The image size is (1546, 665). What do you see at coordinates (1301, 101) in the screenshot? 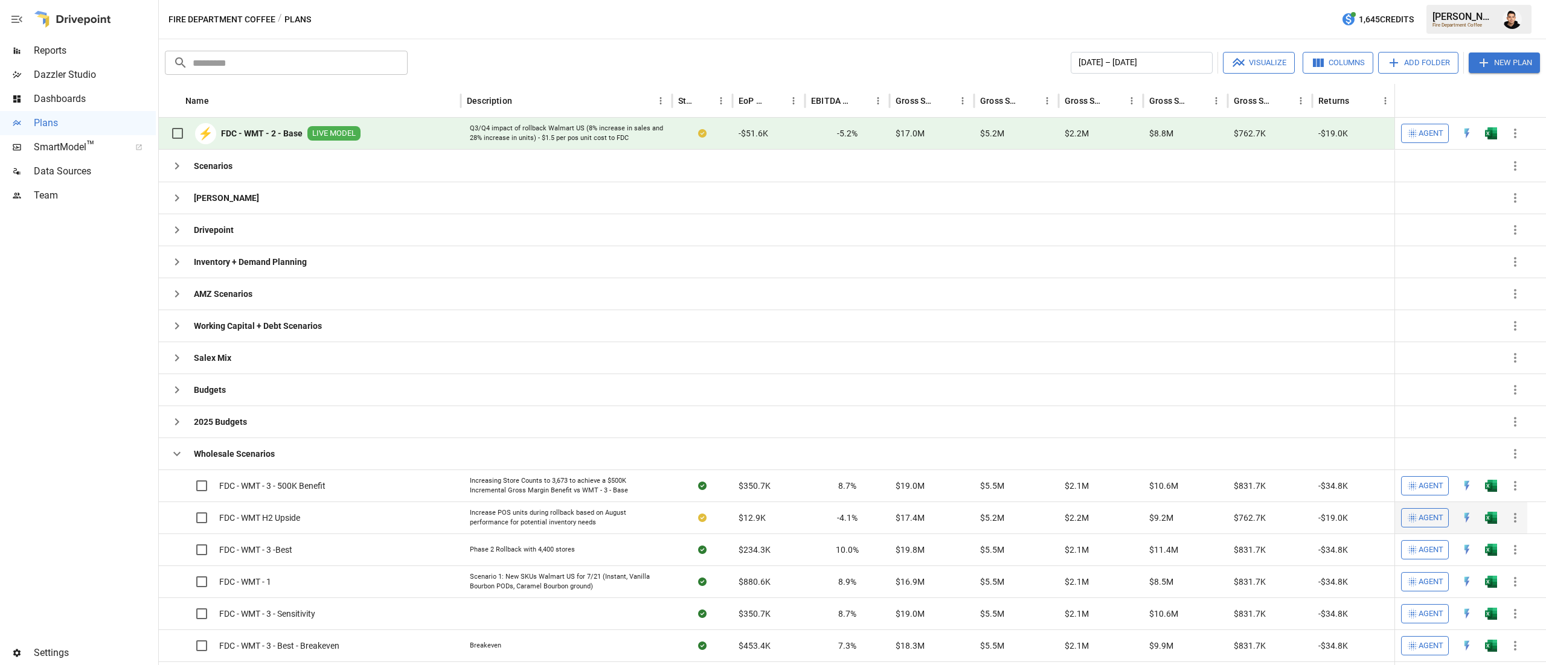
I see `button: Gross Sales: Retail column menu` at bounding box center [1301, 101].